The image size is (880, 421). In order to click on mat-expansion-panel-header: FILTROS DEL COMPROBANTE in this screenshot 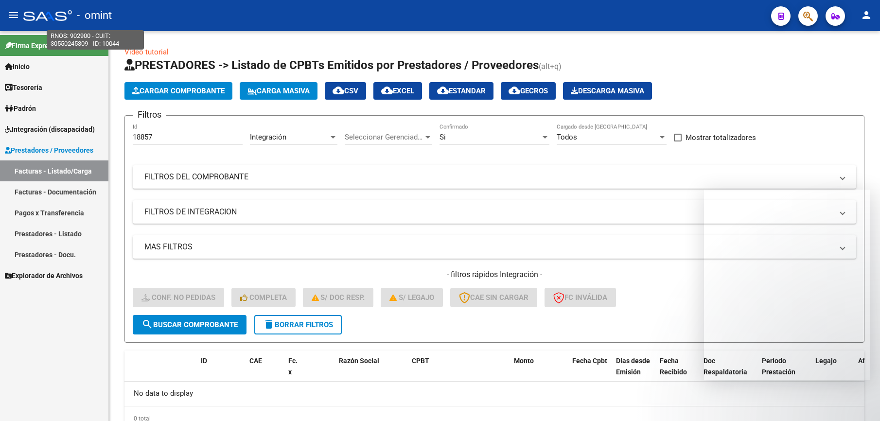, I will do `click(494, 177)`.